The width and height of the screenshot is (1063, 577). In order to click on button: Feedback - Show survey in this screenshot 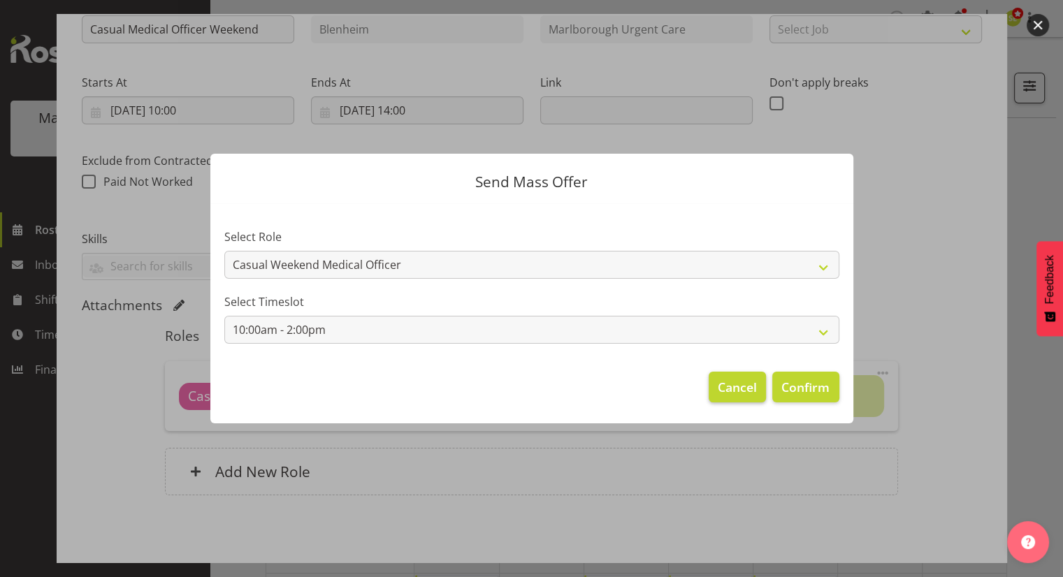, I will do `click(1049, 289)`.